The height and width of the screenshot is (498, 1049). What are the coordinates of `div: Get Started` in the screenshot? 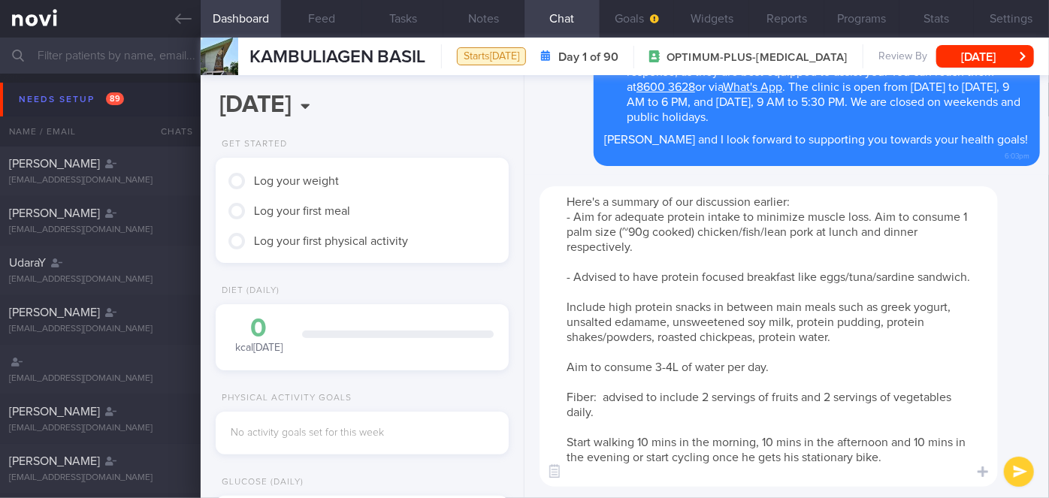 It's located at (251, 144).